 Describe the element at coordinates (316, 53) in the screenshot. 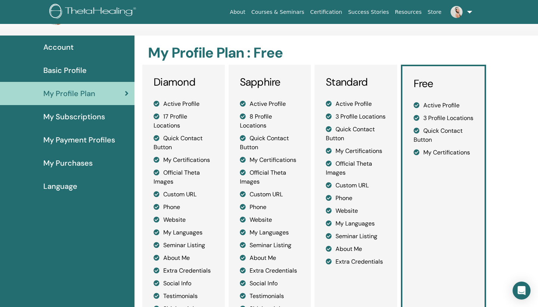

I see `h2: My Profile Plan : Free` at that location.